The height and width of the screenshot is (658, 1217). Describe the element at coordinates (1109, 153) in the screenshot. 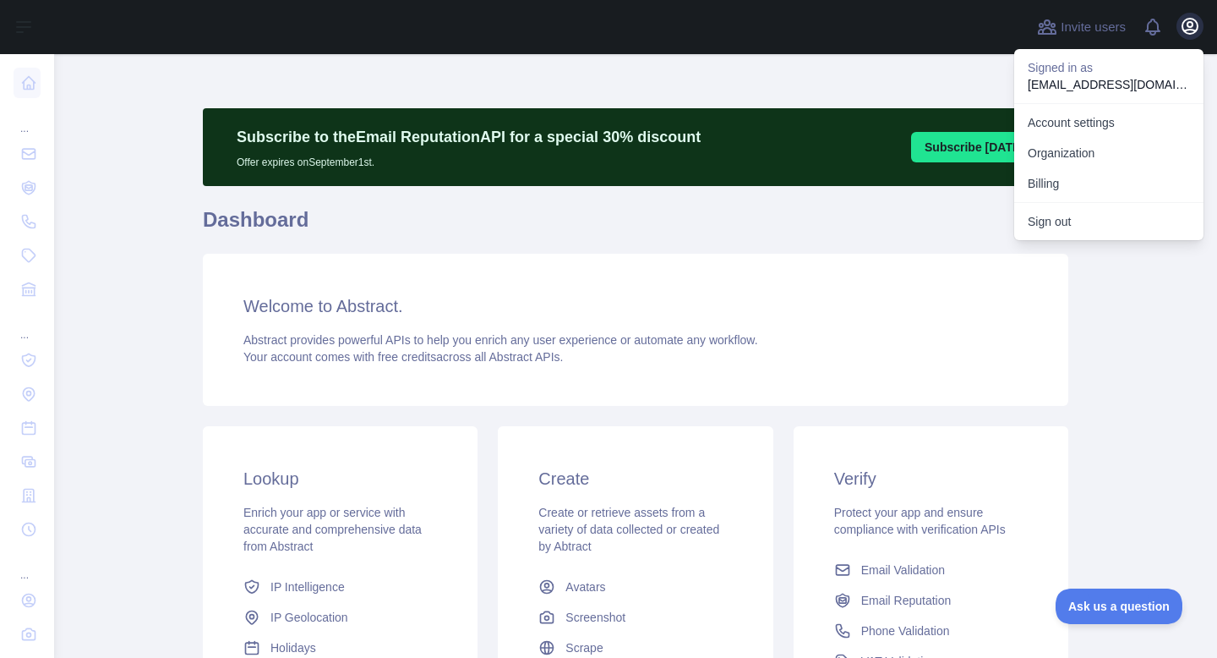

I see `a: Organization` at that location.